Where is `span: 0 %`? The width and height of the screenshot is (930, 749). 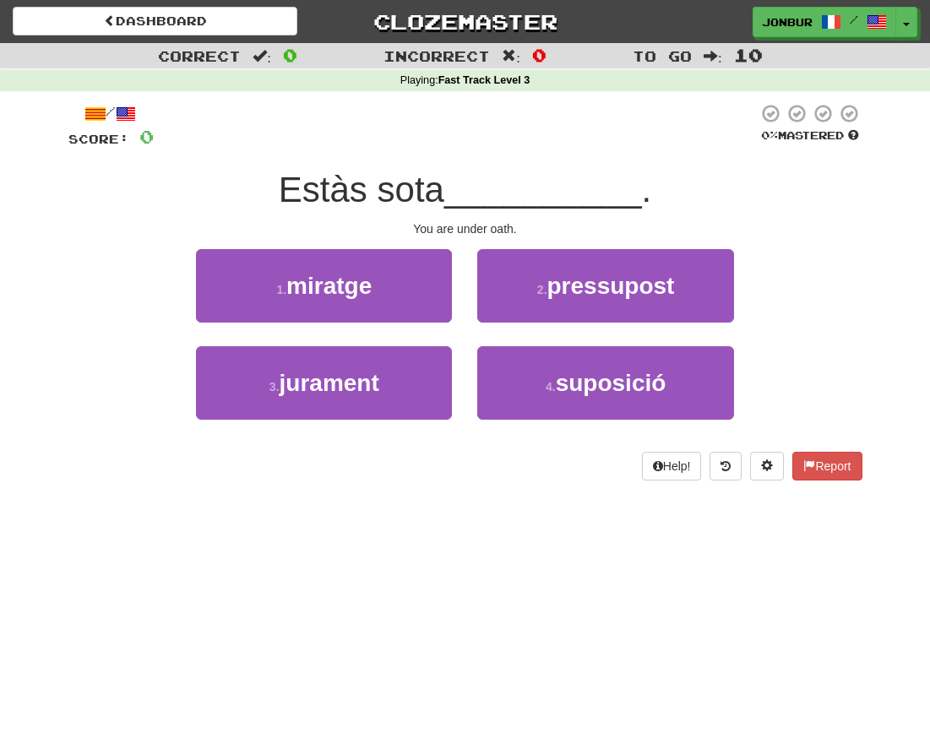 span: 0 % is located at coordinates (770, 135).